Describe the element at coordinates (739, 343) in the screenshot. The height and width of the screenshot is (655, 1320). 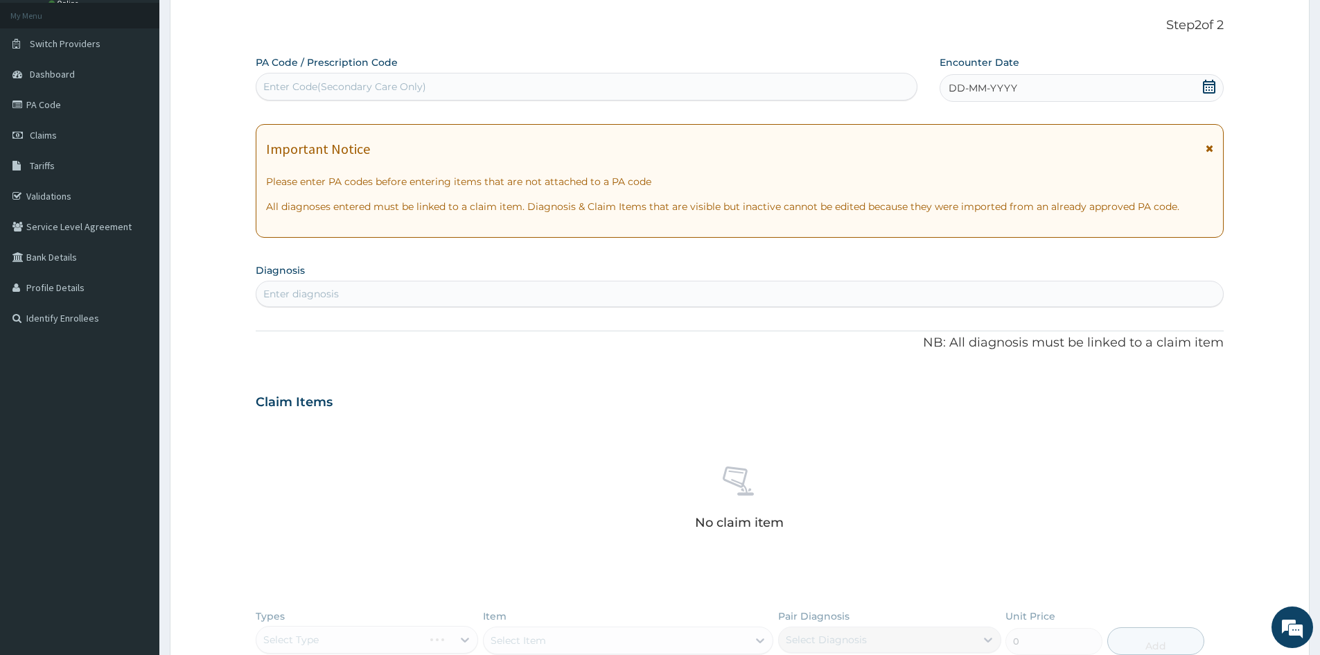
I see `p: NB: All diagnosis must be linked to a claim item` at that location.